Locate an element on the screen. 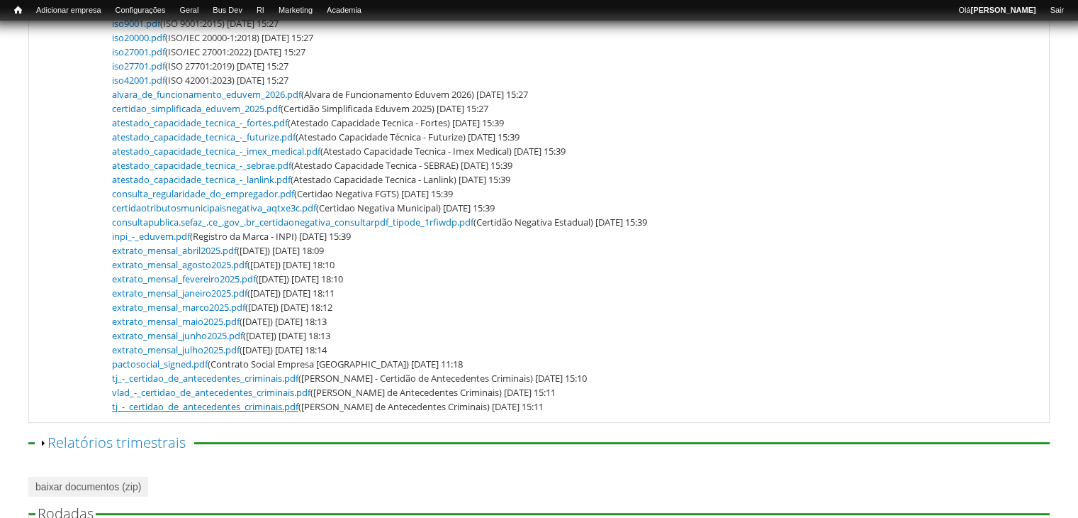 Image resolution: width=1078 pixels, height=518 pixels. a: extrato_mensal_agosto2025.pdf is located at coordinates (179, 264).